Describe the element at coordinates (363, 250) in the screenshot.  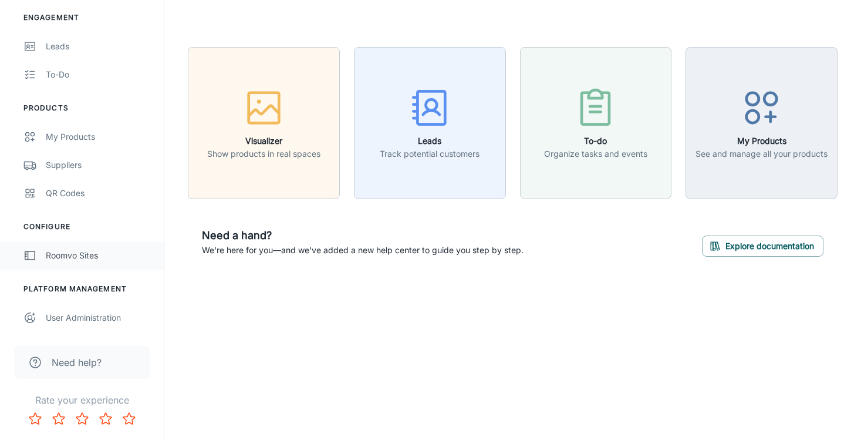
I see `p: We're here for you—and we've added a new help center to guide you step by step.` at that location.